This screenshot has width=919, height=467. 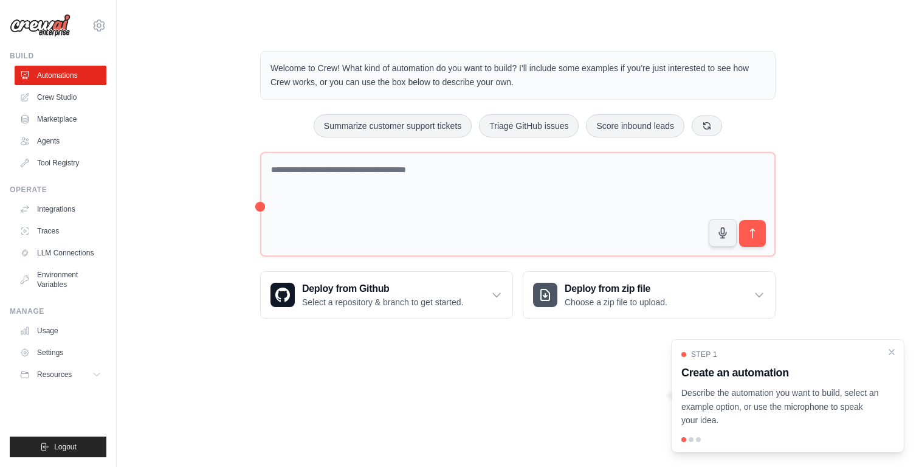 What do you see at coordinates (529, 126) in the screenshot?
I see `button: Triage GitHub issues` at bounding box center [529, 126].